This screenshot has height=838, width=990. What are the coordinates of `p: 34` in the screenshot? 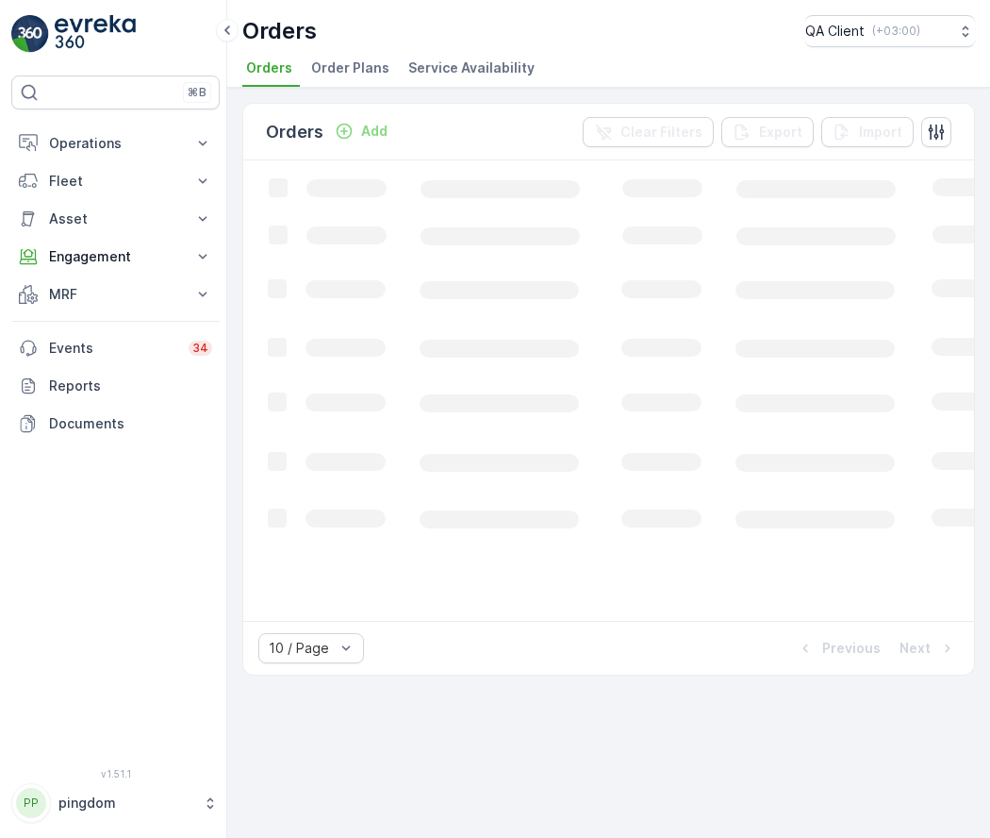 It's located at (200, 348).